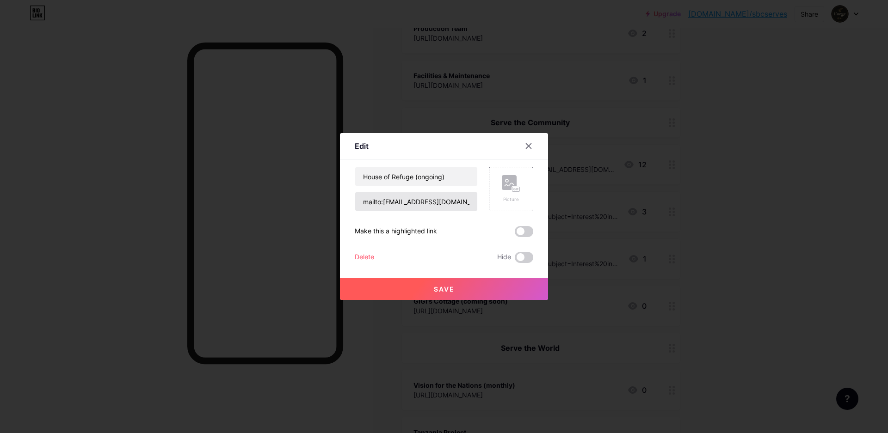  What do you see at coordinates (444, 289) in the screenshot?
I see `button: Save` at bounding box center [444, 289].